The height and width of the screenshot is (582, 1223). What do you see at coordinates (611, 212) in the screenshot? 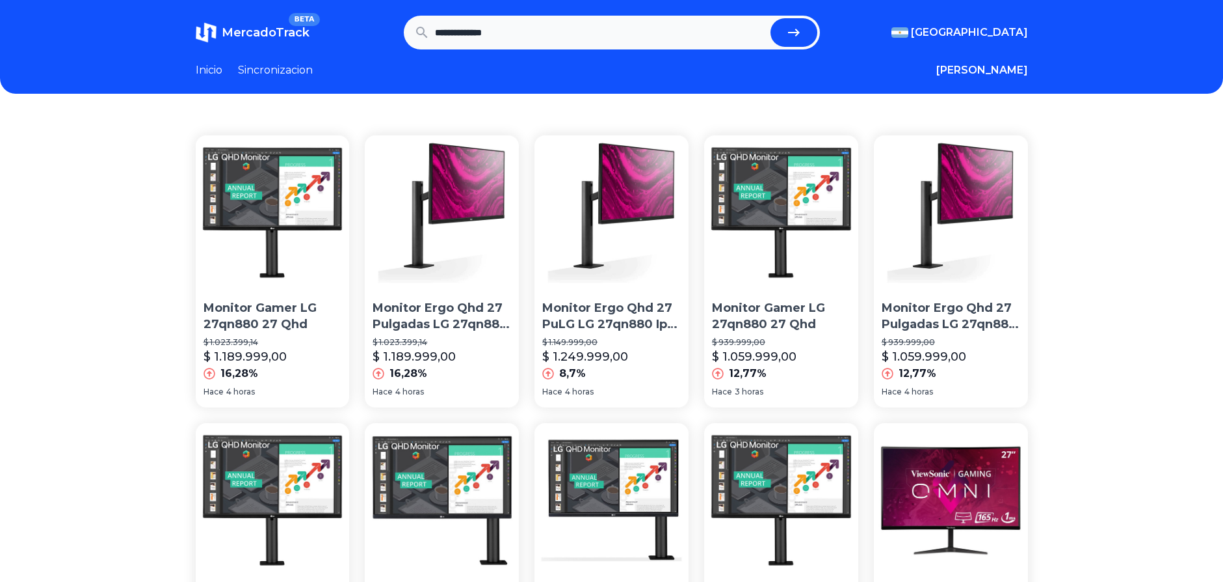
I see `img: Monitor Ergo Qhd 27 PuLG LG 27qn880 Ips 1440p Freesync Cuota` at bounding box center [611, 212].